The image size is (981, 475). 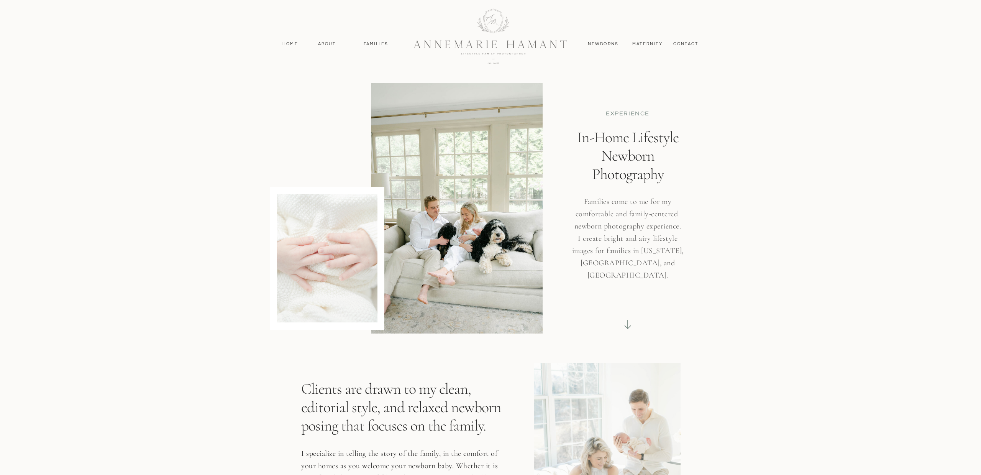 I want to click on p: Clients are drawn to my clean, editorial style, and relaxed newborn posing that focuses on the fa..., so click(x=403, y=403).